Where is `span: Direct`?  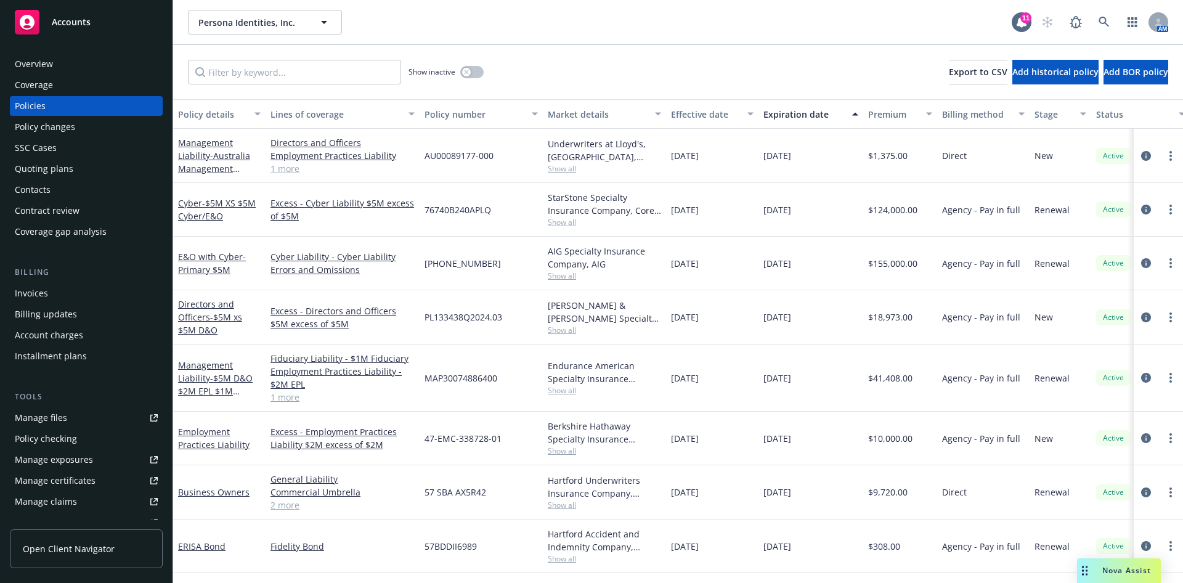 span: Direct is located at coordinates (955, 155).